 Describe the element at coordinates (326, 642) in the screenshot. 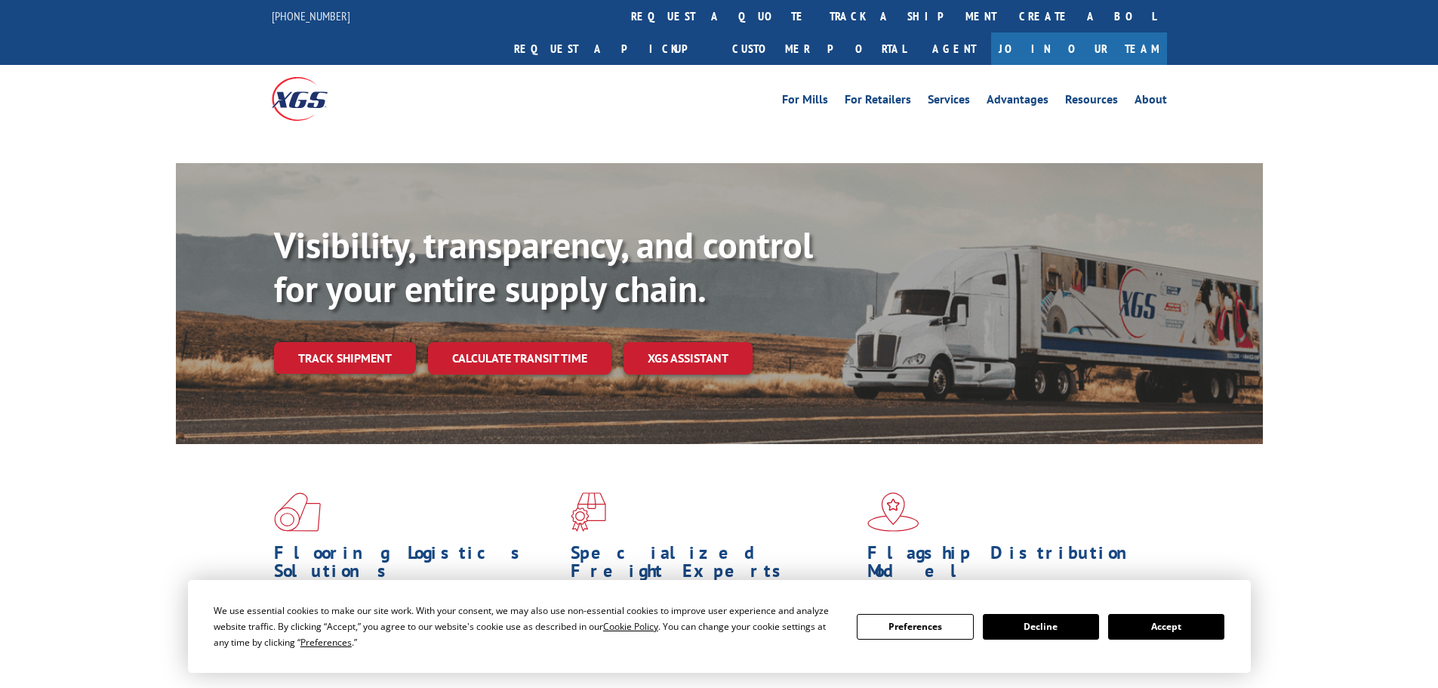

I see `span: Preferences` at that location.